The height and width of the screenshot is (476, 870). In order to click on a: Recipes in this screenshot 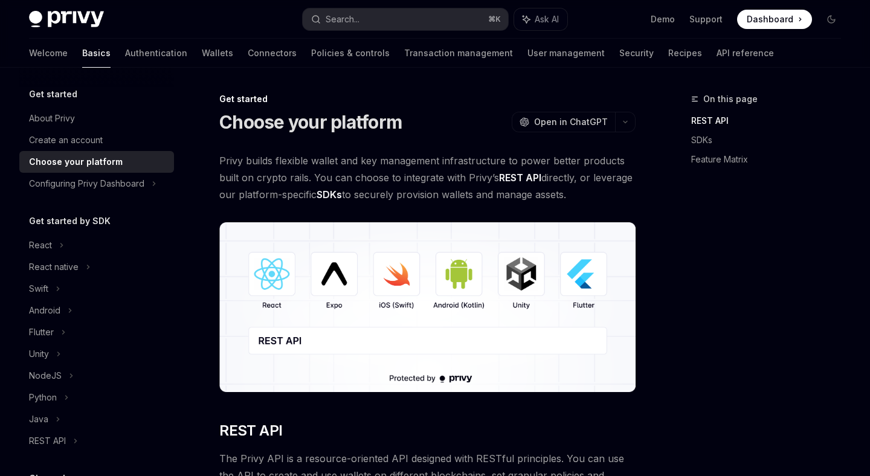, I will do `click(685, 53)`.